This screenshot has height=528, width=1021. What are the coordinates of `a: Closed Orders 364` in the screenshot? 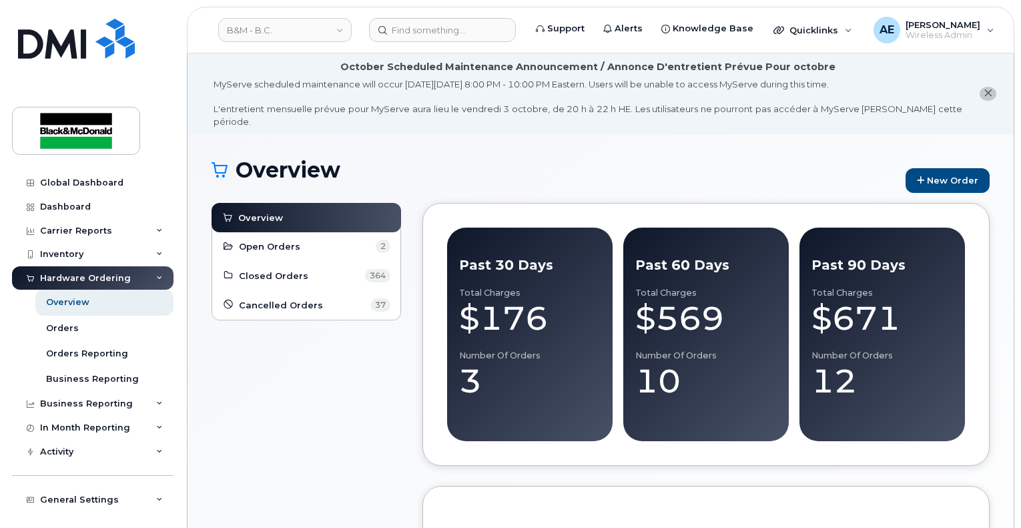 It's located at (306, 276).